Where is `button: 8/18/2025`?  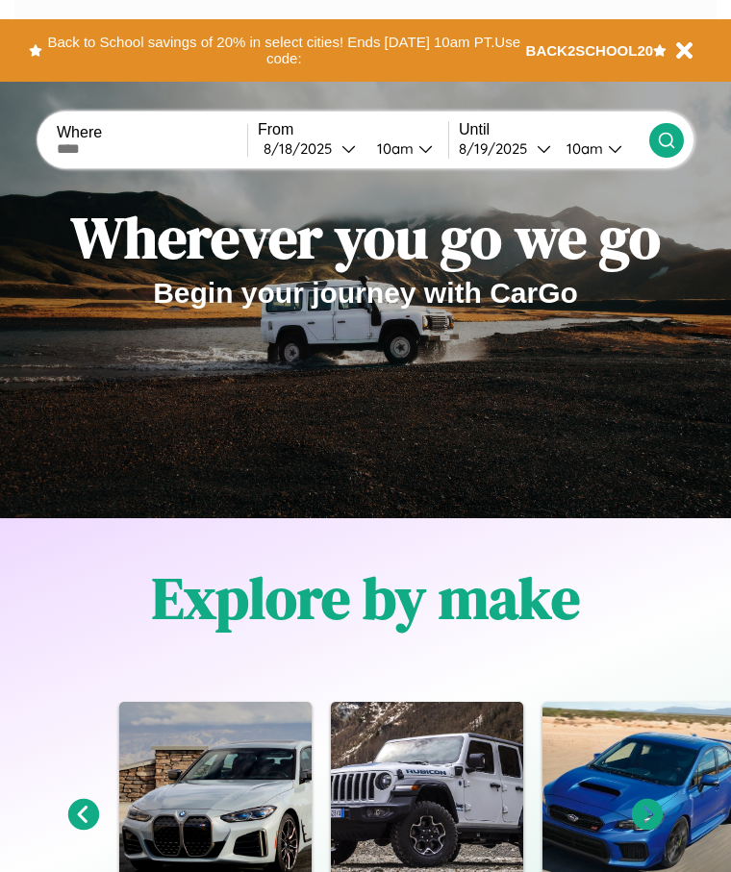
button: 8/18/2025 is located at coordinates (310, 148).